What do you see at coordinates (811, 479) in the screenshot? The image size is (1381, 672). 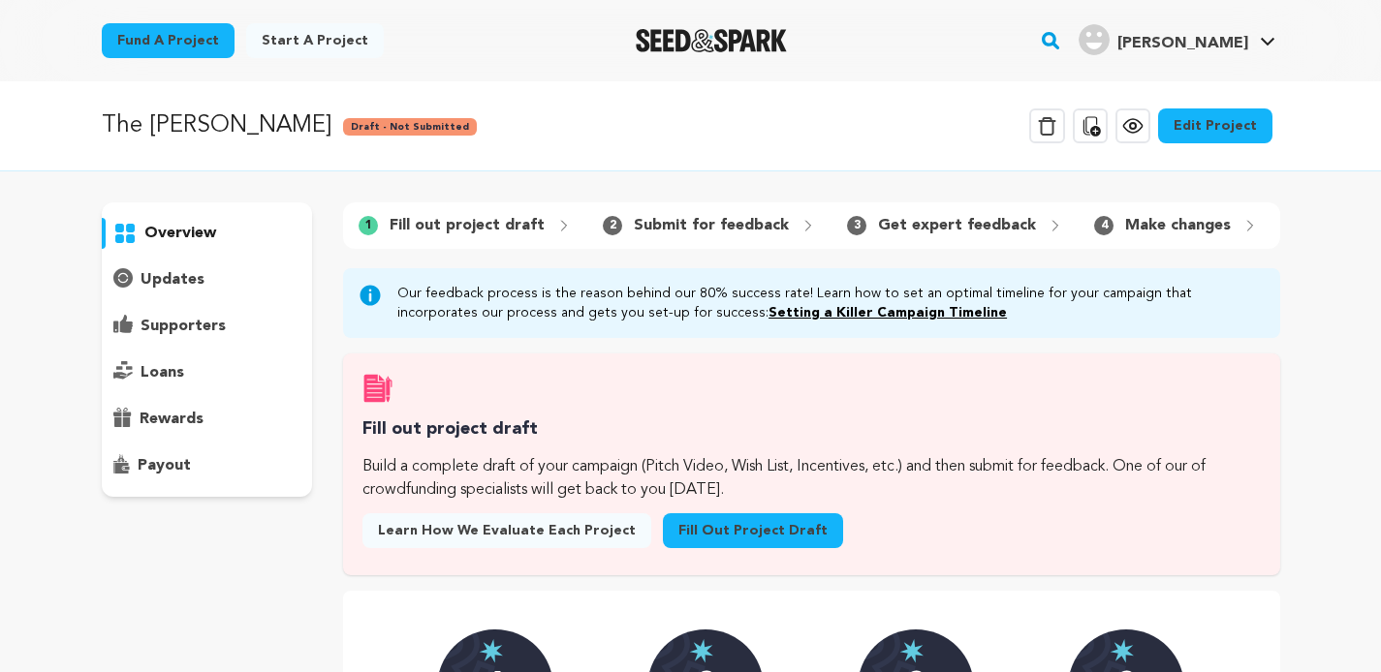 I see `p: Build a complete draft of your campaign (Pitch Video, Wish List, Incentives, etc.) and then submi...` at bounding box center [811, 479].